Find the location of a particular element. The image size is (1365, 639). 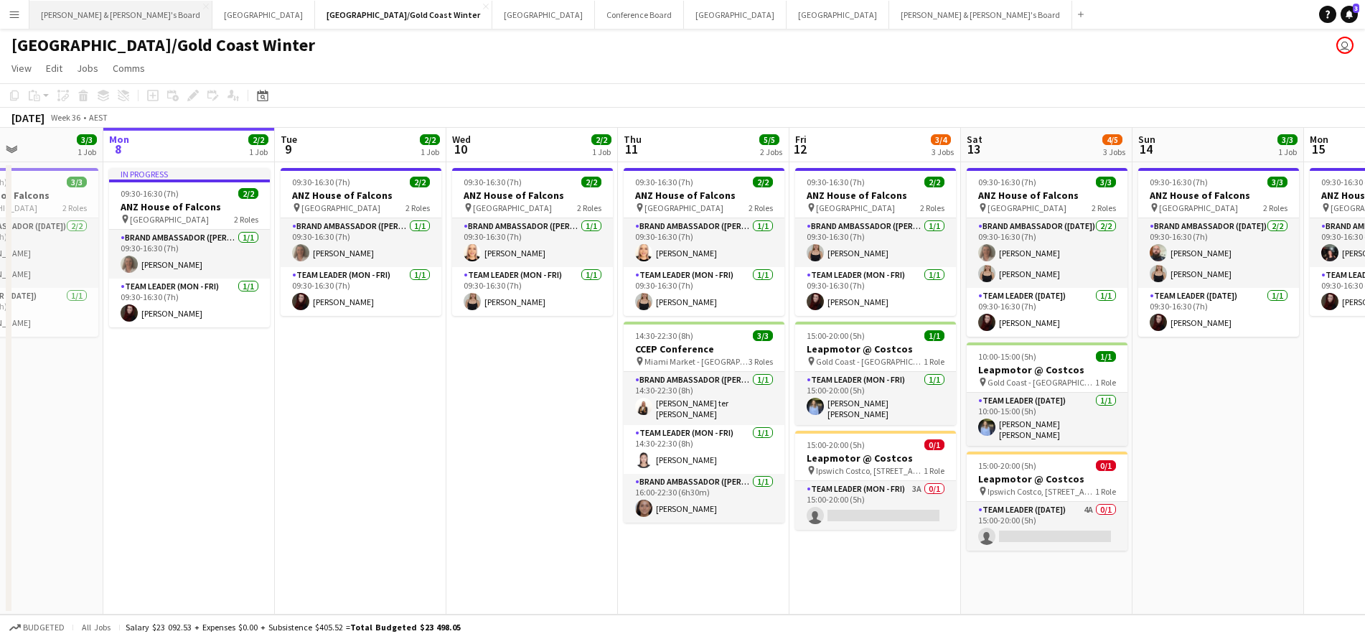

span: 14 is located at coordinates (1146, 149).